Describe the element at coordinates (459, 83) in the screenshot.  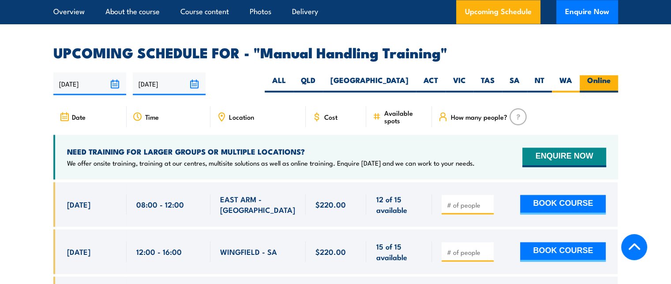
I see `label: VIC` at that location.